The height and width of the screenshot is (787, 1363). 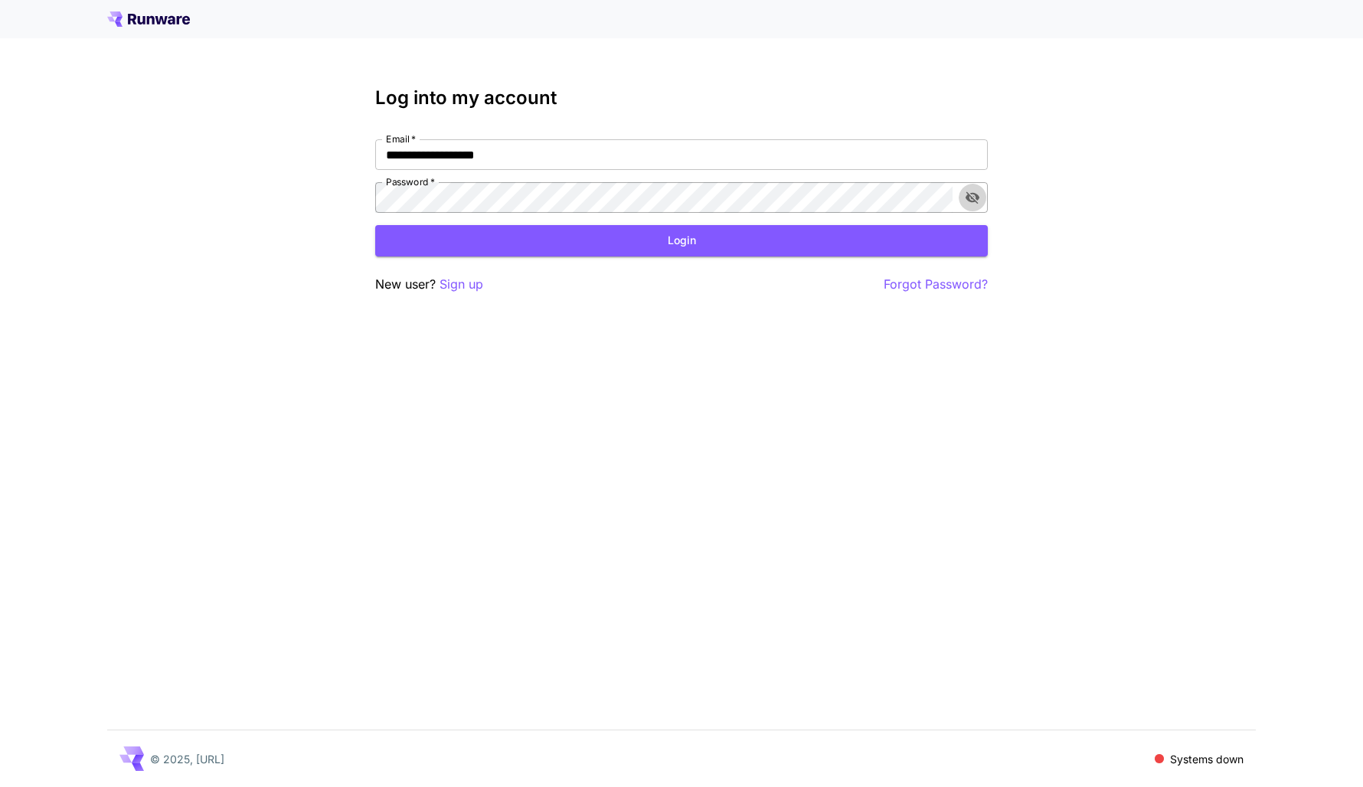 What do you see at coordinates (936, 284) in the screenshot?
I see `p: Forgot Password?` at bounding box center [936, 284].